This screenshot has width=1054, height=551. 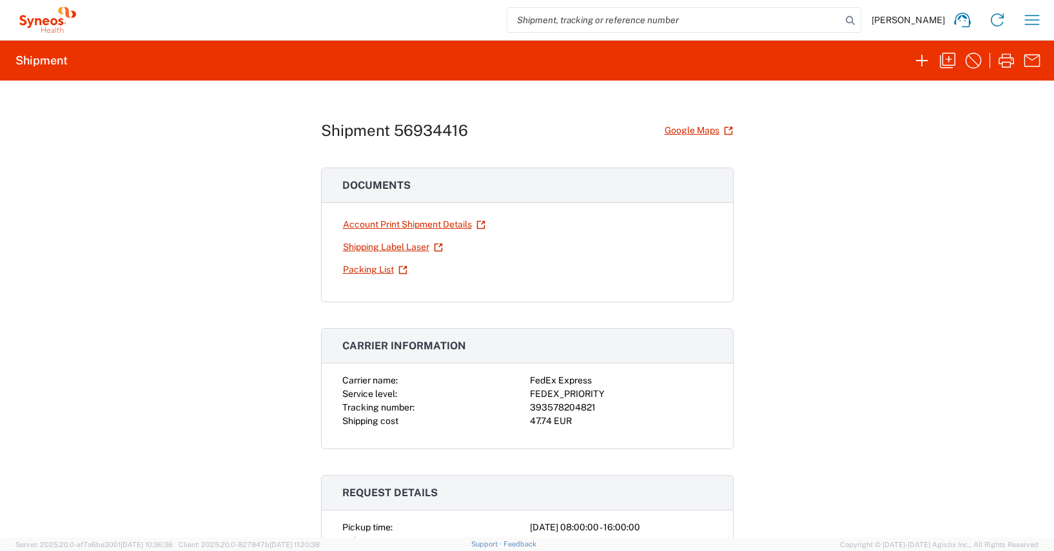 I want to click on a: Google Maps, so click(x=699, y=130).